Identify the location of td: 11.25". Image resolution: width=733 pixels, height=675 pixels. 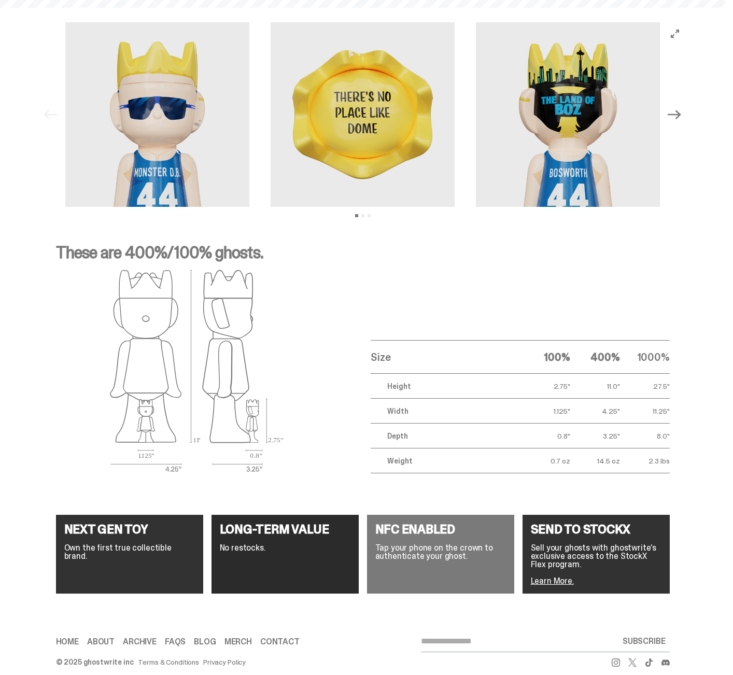
(645, 411).